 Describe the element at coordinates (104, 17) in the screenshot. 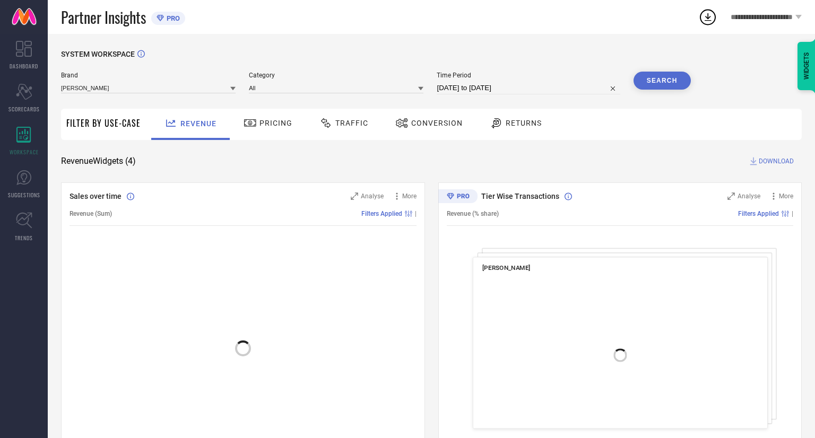

I see `span: Partner Insights` at that location.